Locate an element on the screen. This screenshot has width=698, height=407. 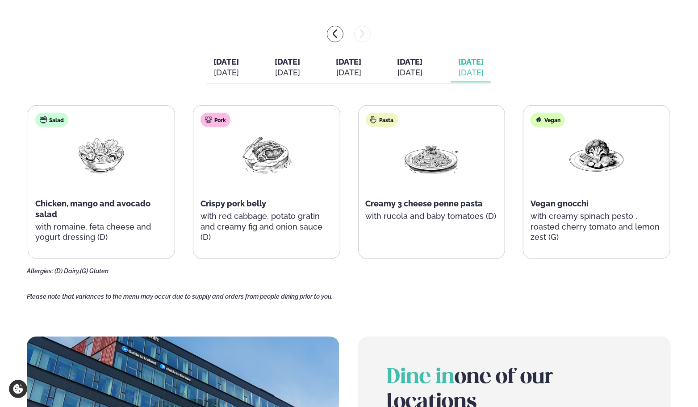
span: Vegan gnocchi is located at coordinates (559, 204).